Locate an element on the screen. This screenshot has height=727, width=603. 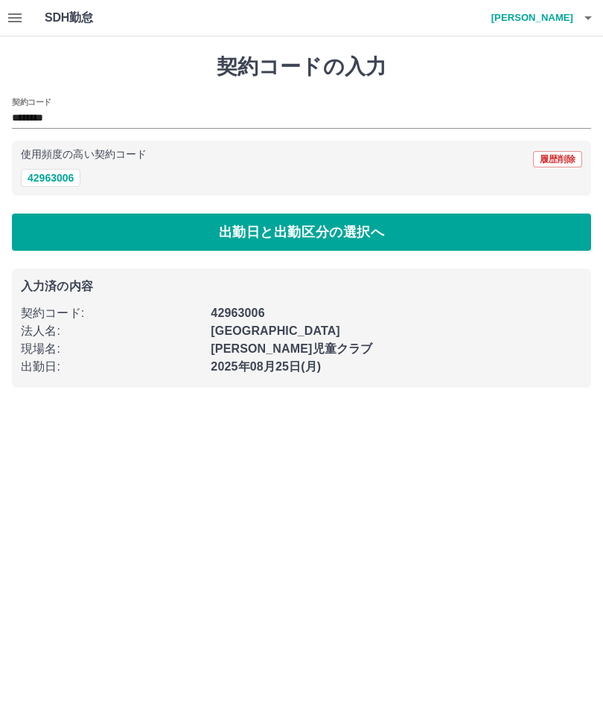
h1: 契約コードの入力 is located at coordinates (301, 67).